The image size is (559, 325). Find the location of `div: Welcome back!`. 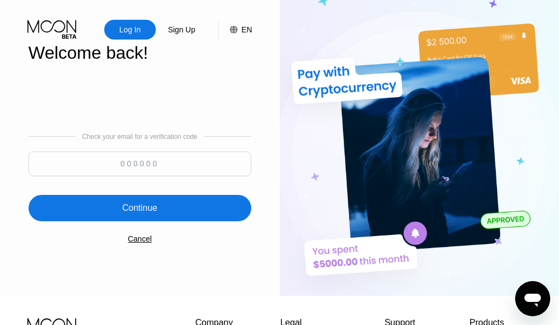

div: Welcome back! is located at coordinates (140, 53).